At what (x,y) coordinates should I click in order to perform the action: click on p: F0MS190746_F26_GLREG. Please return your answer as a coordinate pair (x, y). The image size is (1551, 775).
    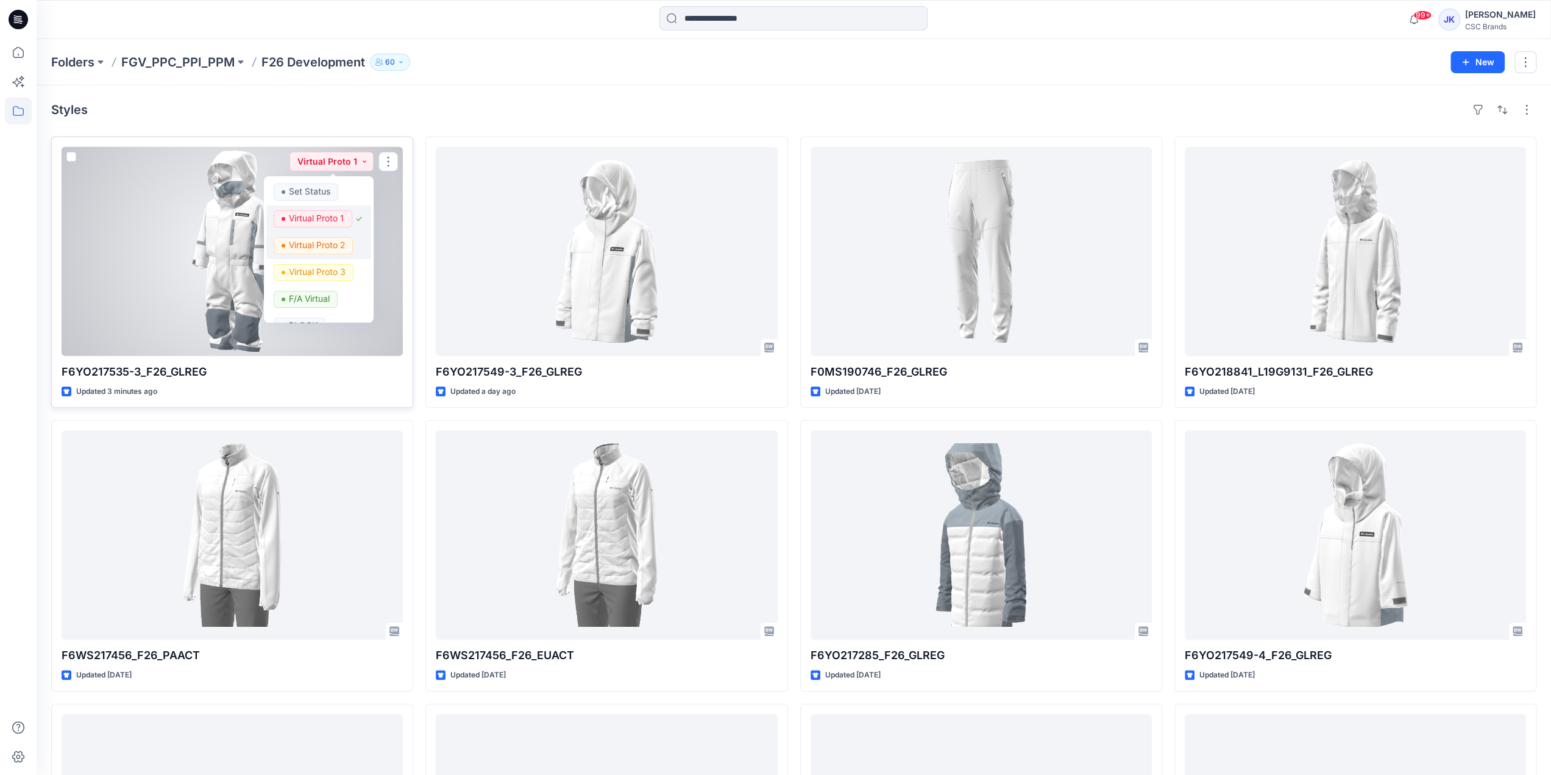
    Looking at the image, I should click on (981, 372).